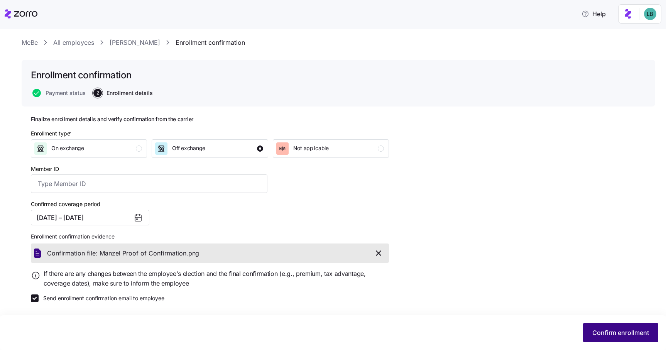 The image size is (666, 350). What do you see at coordinates (118, 253) in the screenshot?
I see `span: Confirmation file: Manzel Proof of Confirmation.` at bounding box center [118, 253].